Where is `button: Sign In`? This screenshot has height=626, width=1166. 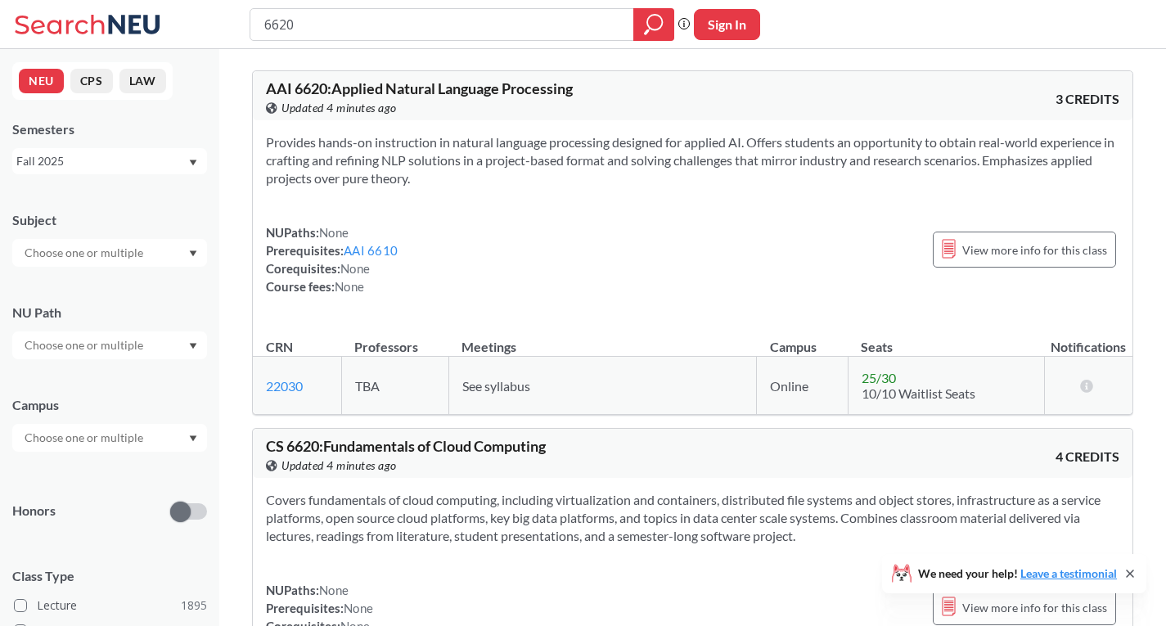
button: Sign In is located at coordinates (727, 25).